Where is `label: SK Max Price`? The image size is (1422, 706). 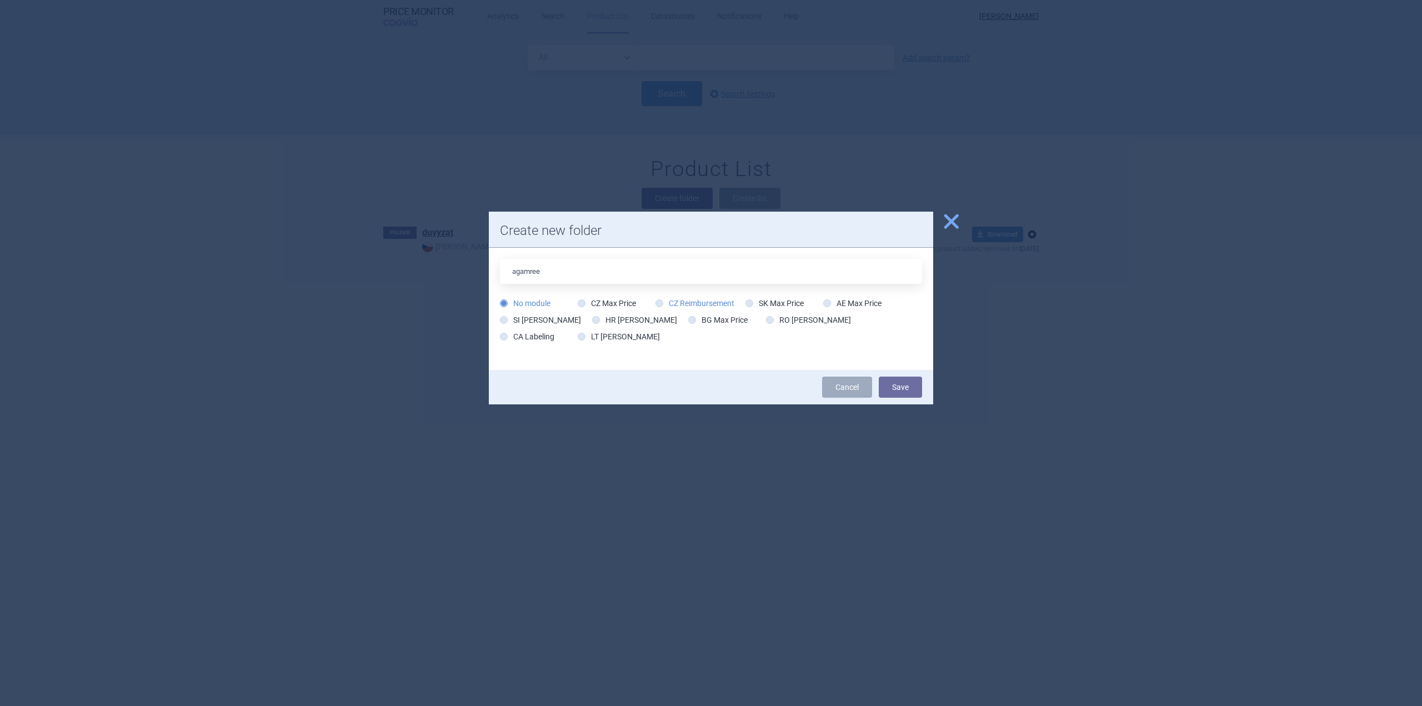 label: SK Max Price is located at coordinates (774, 303).